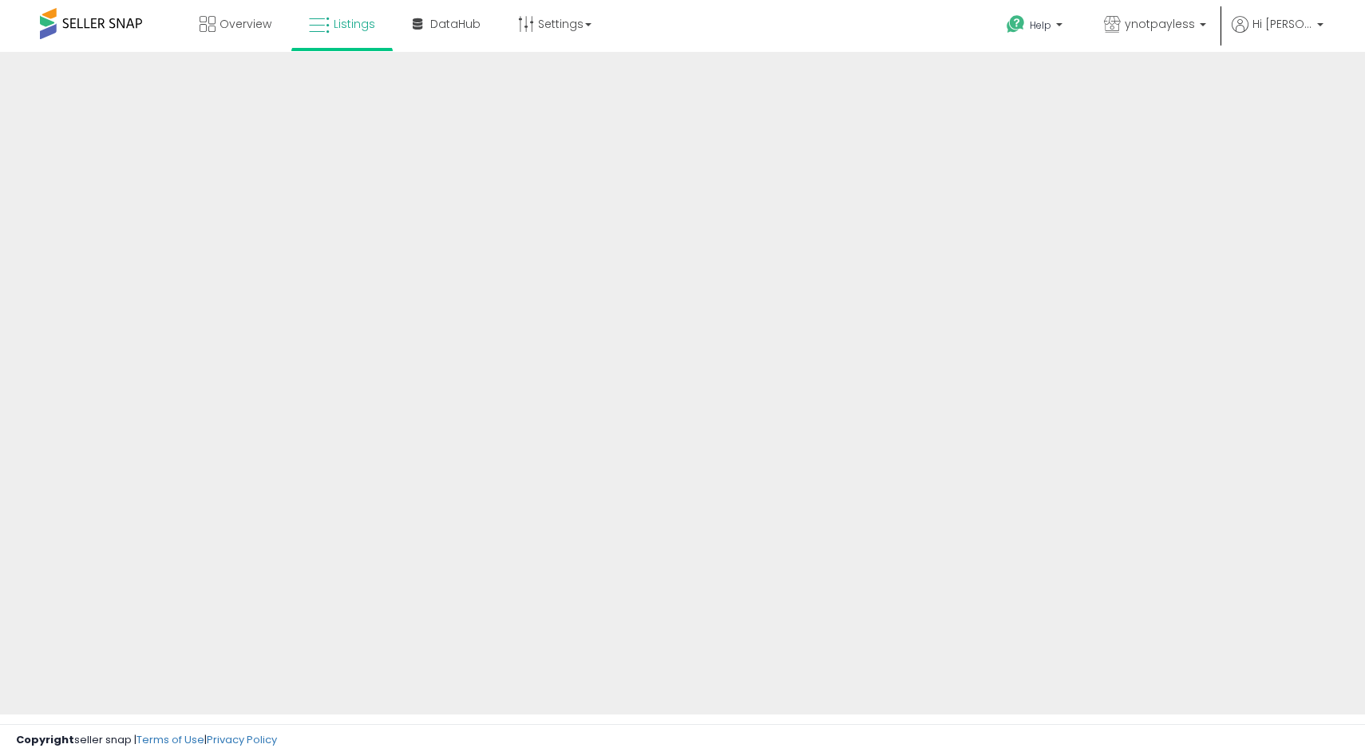 Image resolution: width=1365 pixels, height=756 pixels. What do you see at coordinates (1036, 27) in the screenshot?
I see `a: Help` at bounding box center [1036, 27].